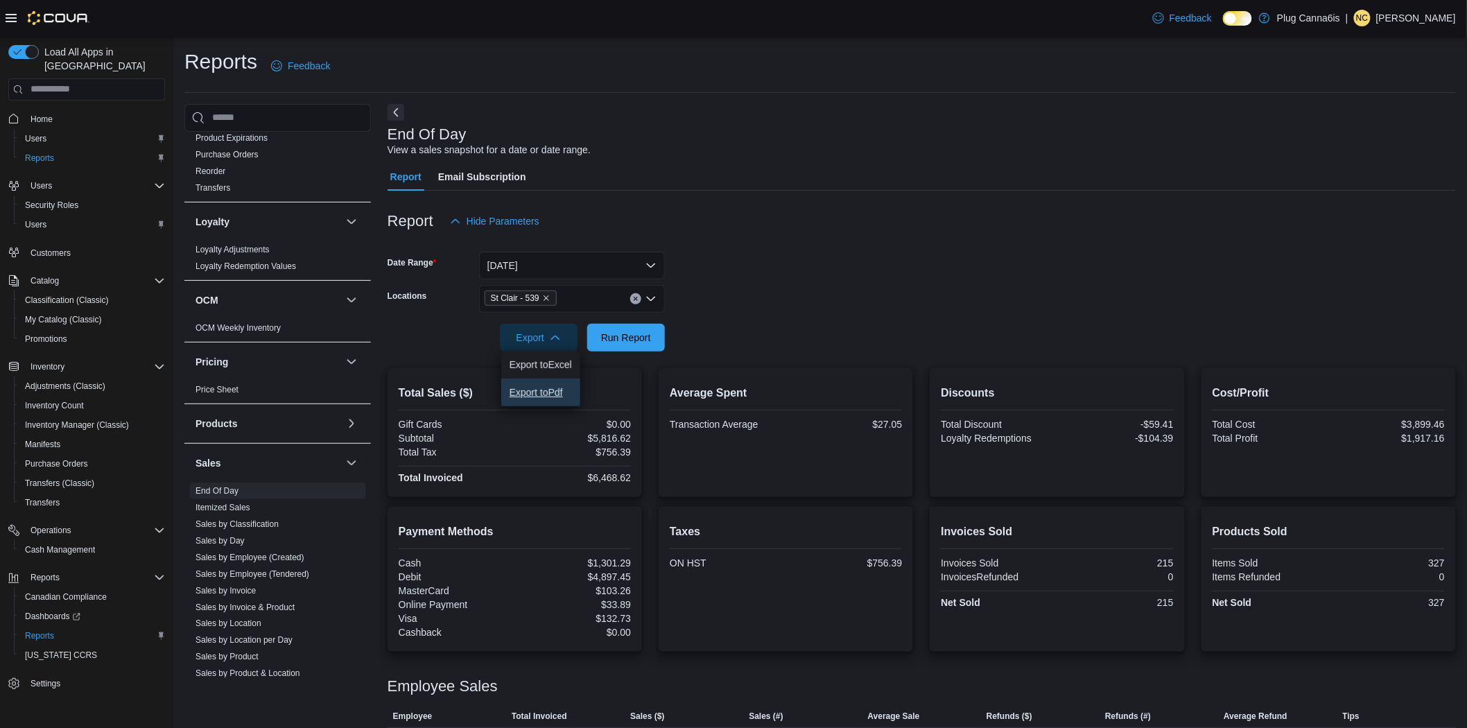 The image size is (1467, 728). I want to click on span: Hide Parameters, so click(503, 221).